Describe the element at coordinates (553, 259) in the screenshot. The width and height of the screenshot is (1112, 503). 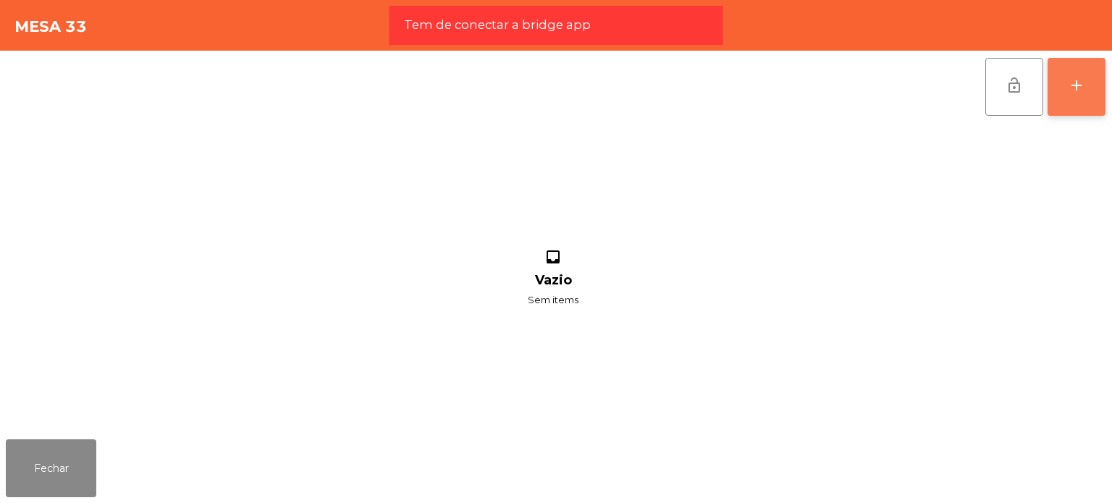
I see `i: inbox` at that location.